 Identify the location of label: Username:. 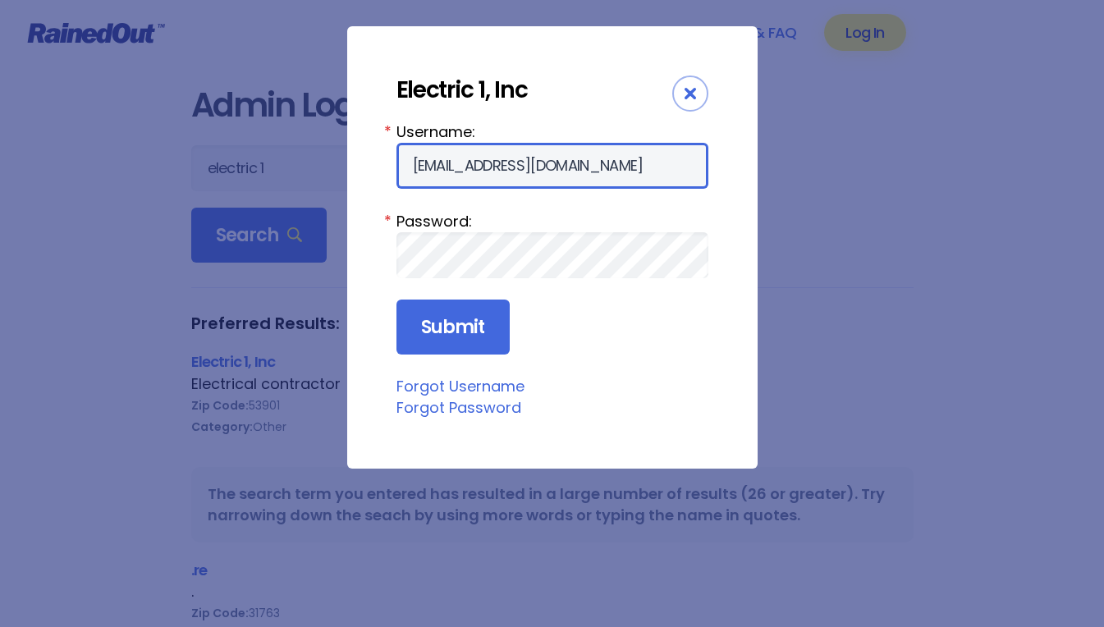
(552, 131).